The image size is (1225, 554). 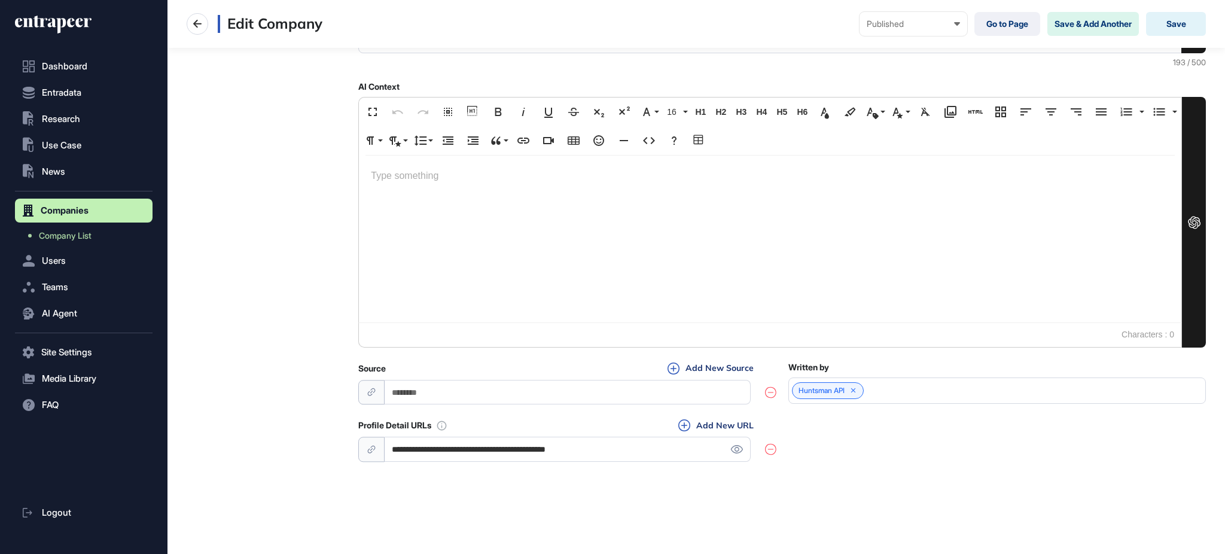 I want to click on button: Quote, so click(x=498, y=141).